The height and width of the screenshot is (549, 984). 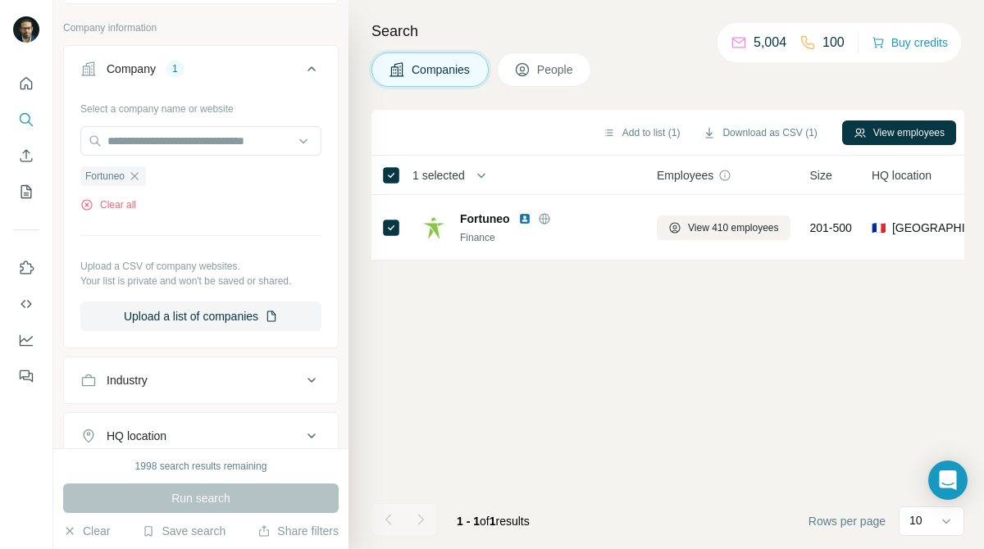 What do you see at coordinates (26, 340) in the screenshot?
I see `button: Dashboard` at bounding box center [26, 340].